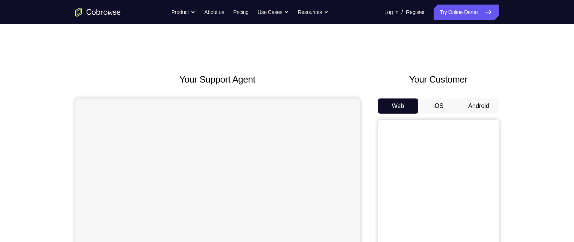  Describe the element at coordinates (218, 80) in the screenshot. I see `h2: Your Support Agent` at that location.